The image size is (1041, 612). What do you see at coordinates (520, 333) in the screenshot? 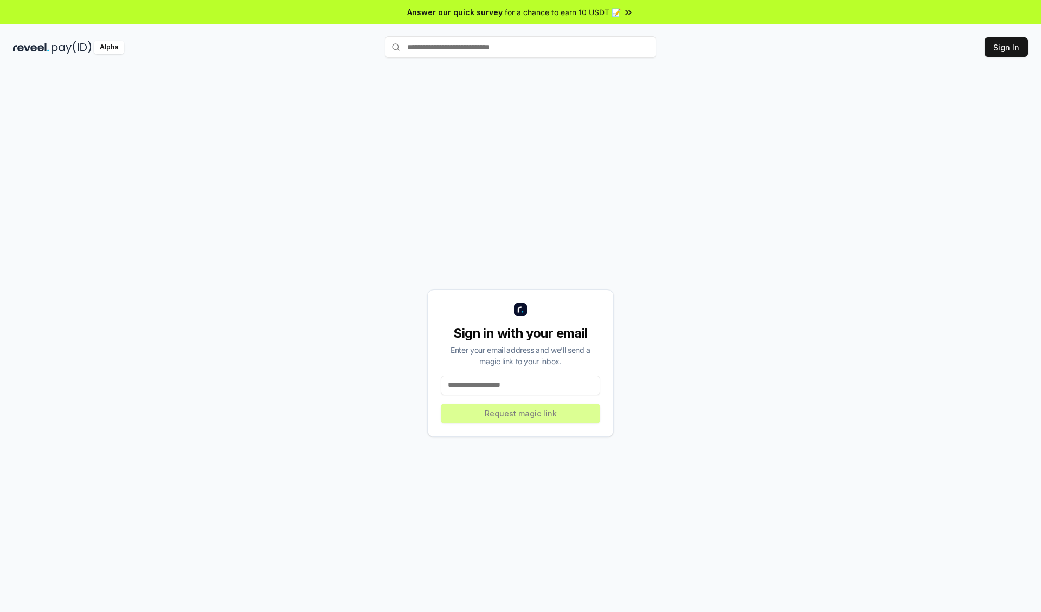
I see `div: Sign in with your email` at bounding box center [520, 333].